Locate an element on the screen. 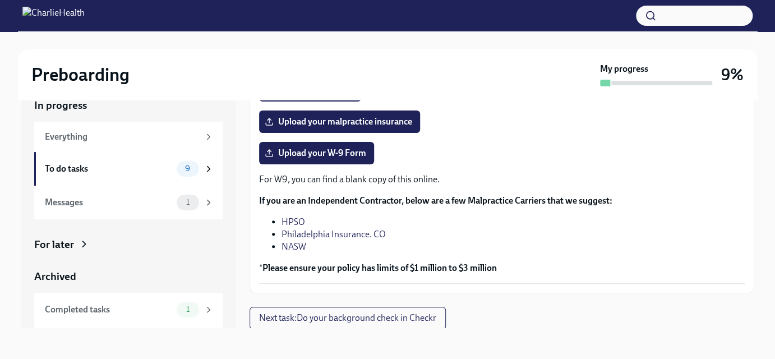 The height and width of the screenshot is (359, 775). div: For later is located at coordinates (54, 245).